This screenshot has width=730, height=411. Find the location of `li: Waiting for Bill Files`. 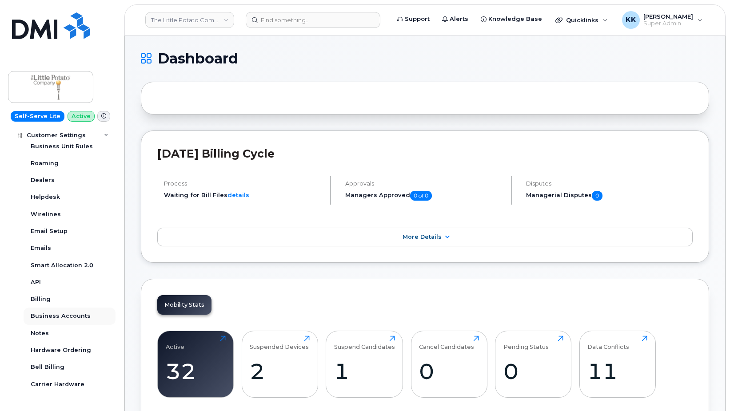

li: Waiting for Bill Files is located at coordinates (243, 195).